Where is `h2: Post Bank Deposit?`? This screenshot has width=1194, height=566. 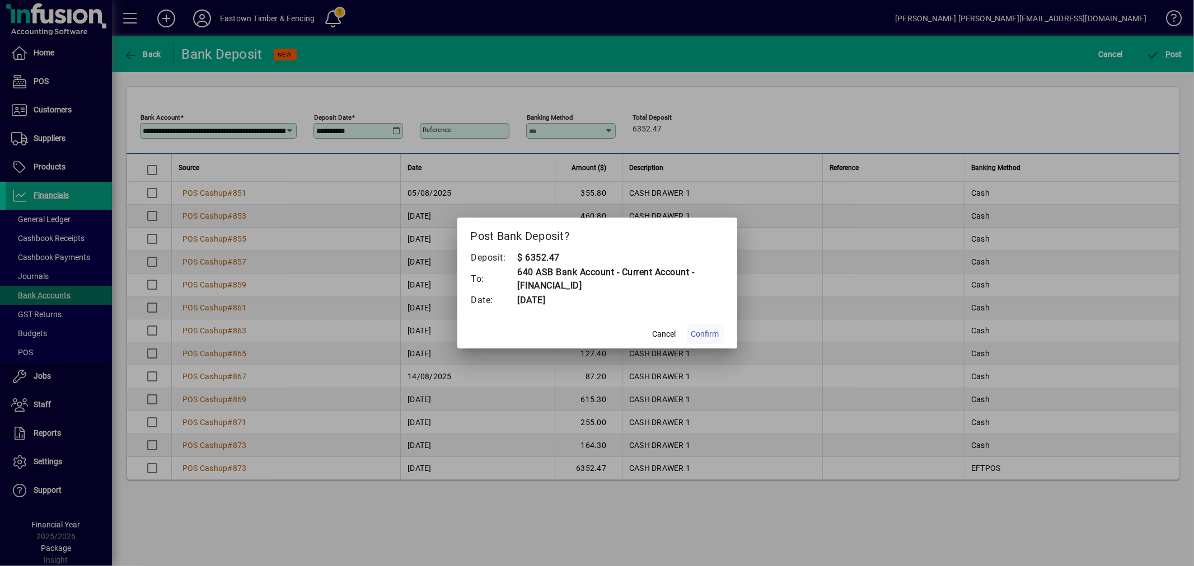
h2: Post Bank Deposit? is located at coordinates (597, 234).